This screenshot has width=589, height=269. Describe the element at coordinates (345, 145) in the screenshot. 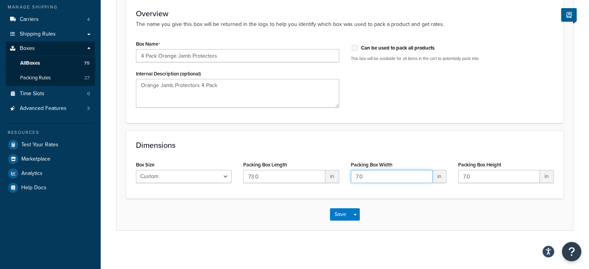

I see `h3: Dimensions` at that location.